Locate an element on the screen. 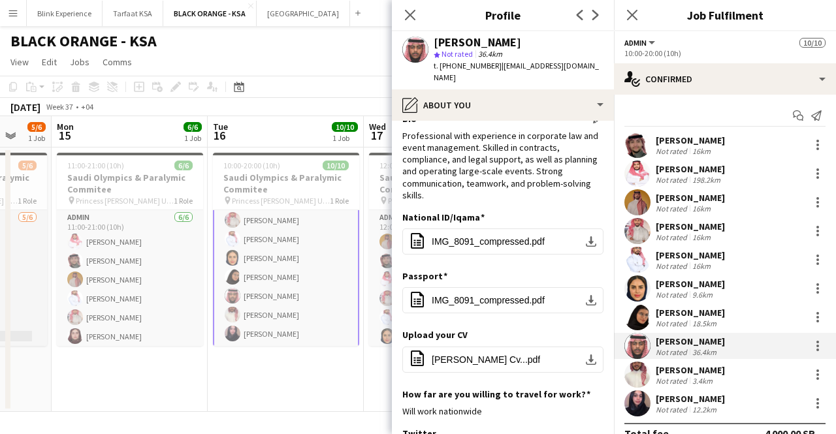  span: 15 is located at coordinates (64, 135).